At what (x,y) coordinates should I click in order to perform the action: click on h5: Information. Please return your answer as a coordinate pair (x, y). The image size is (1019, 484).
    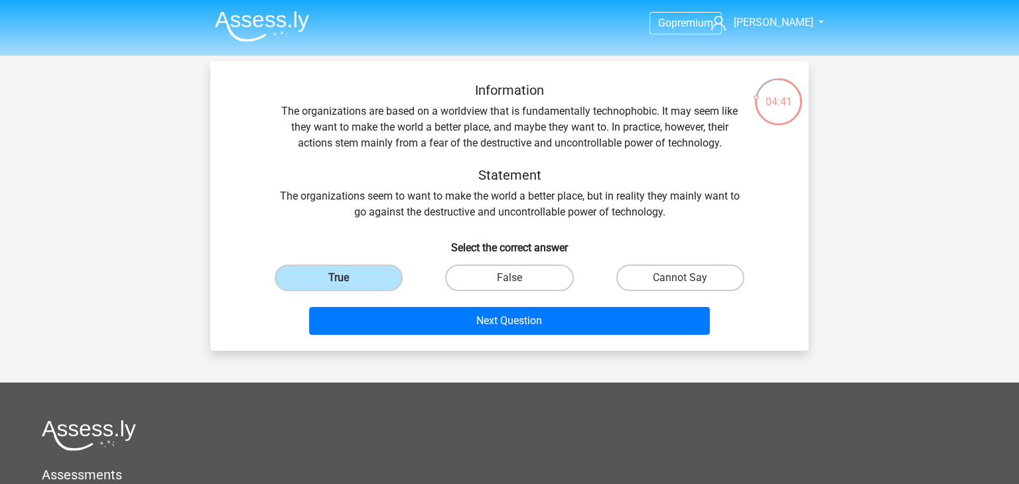
    Looking at the image, I should click on (509, 90).